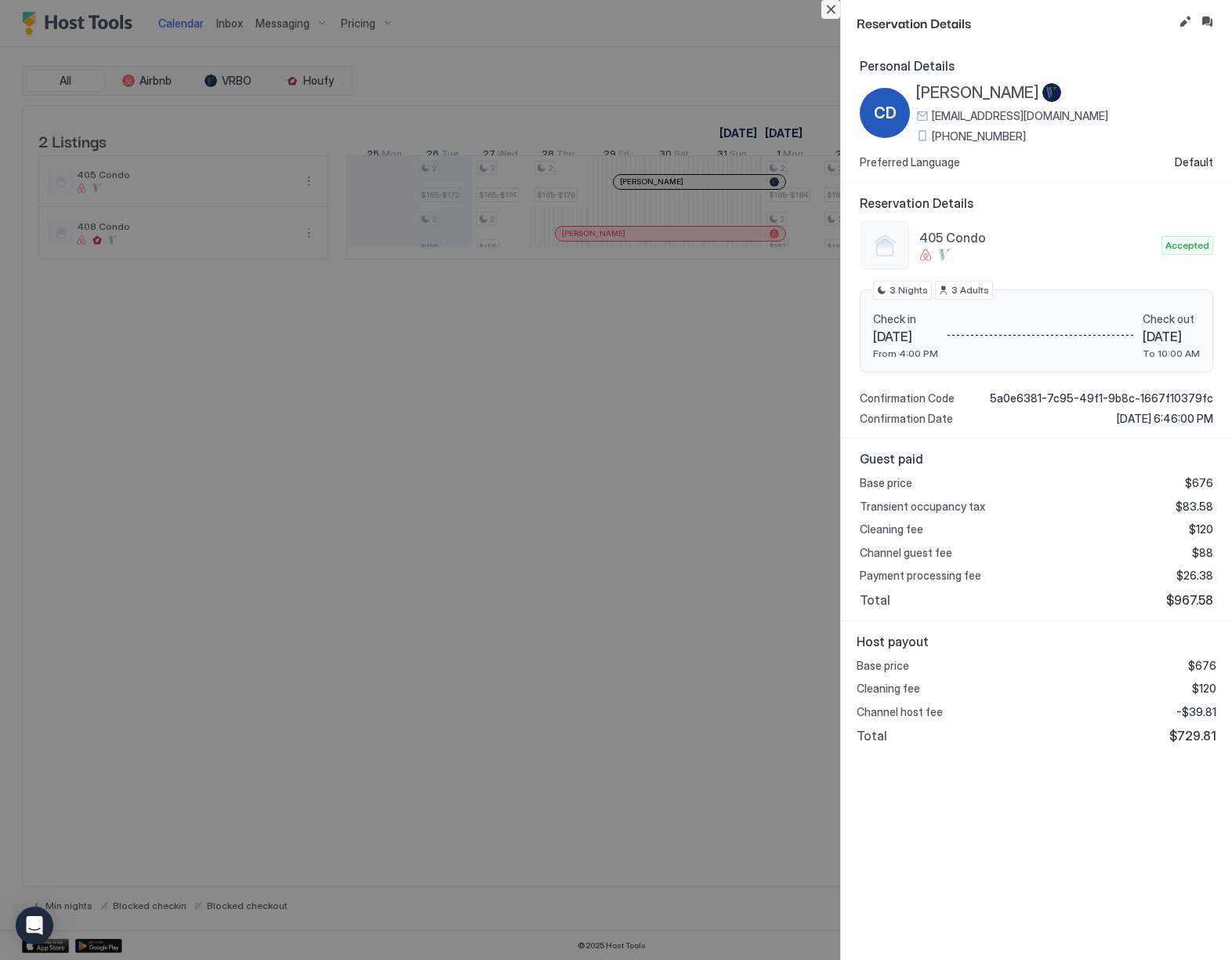 The width and height of the screenshot is (1232, 960). What do you see at coordinates (1036, 66) in the screenshot?
I see `span: Personal Details` at bounding box center [1036, 66].